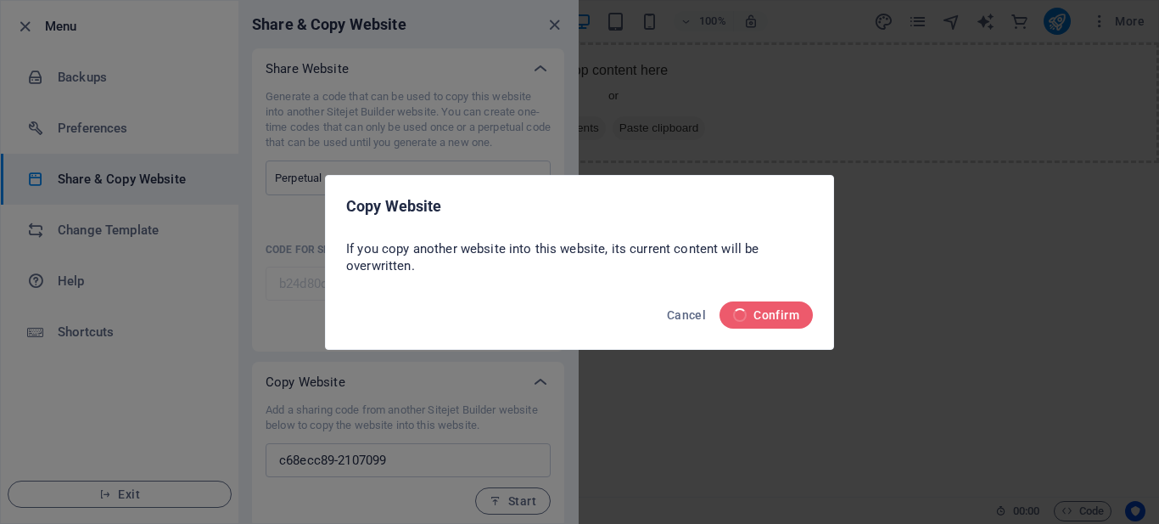  What do you see at coordinates (687, 315) in the screenshot?
I see `span: Cancel` at bounding box center [687, 315].